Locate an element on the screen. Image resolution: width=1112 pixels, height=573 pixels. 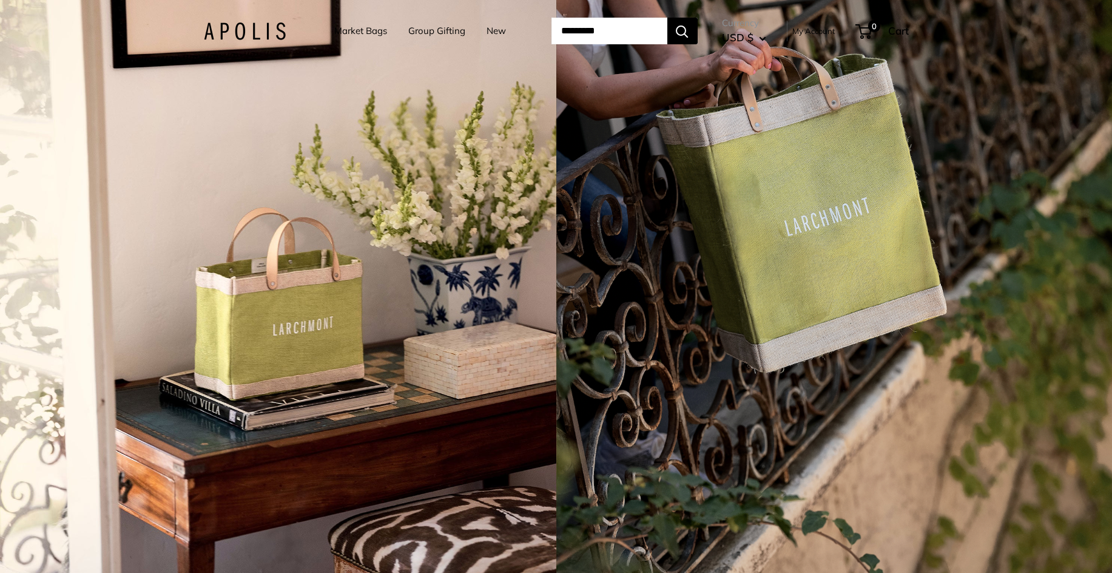
input: Search... is located at coordinates (609, 31).